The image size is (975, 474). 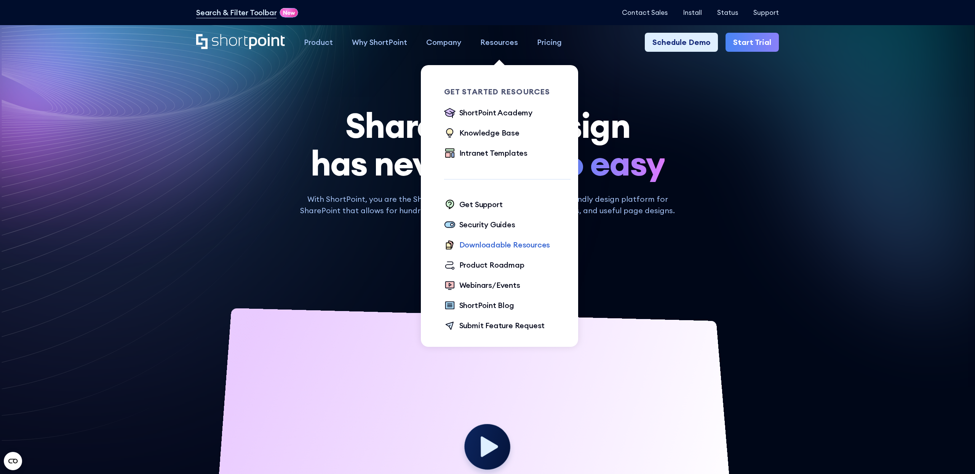 What do you see at coordinates (318, 42) in the screenshot?
I see `a: Product` at bounding box center [318, 42].